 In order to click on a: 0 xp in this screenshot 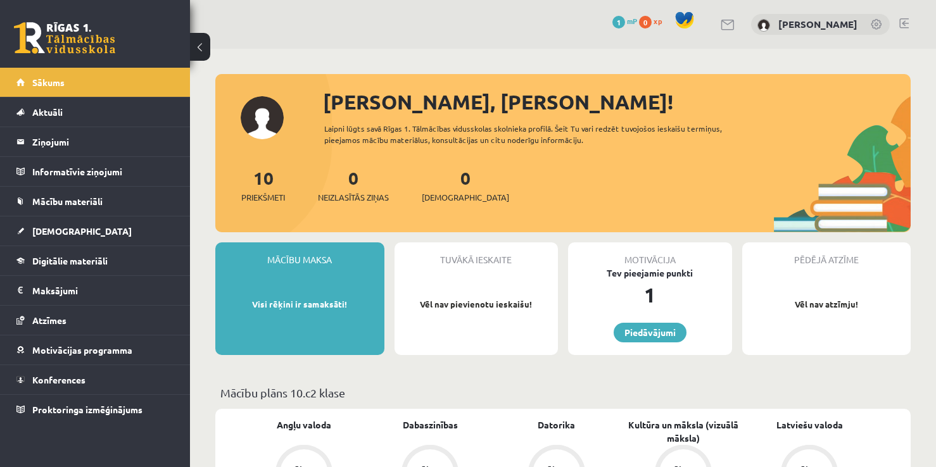, I will do `click(653, 21)`.